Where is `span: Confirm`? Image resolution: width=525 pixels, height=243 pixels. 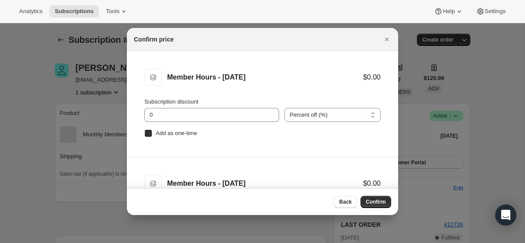
span: Confirm is located at coordinates (376, 202).